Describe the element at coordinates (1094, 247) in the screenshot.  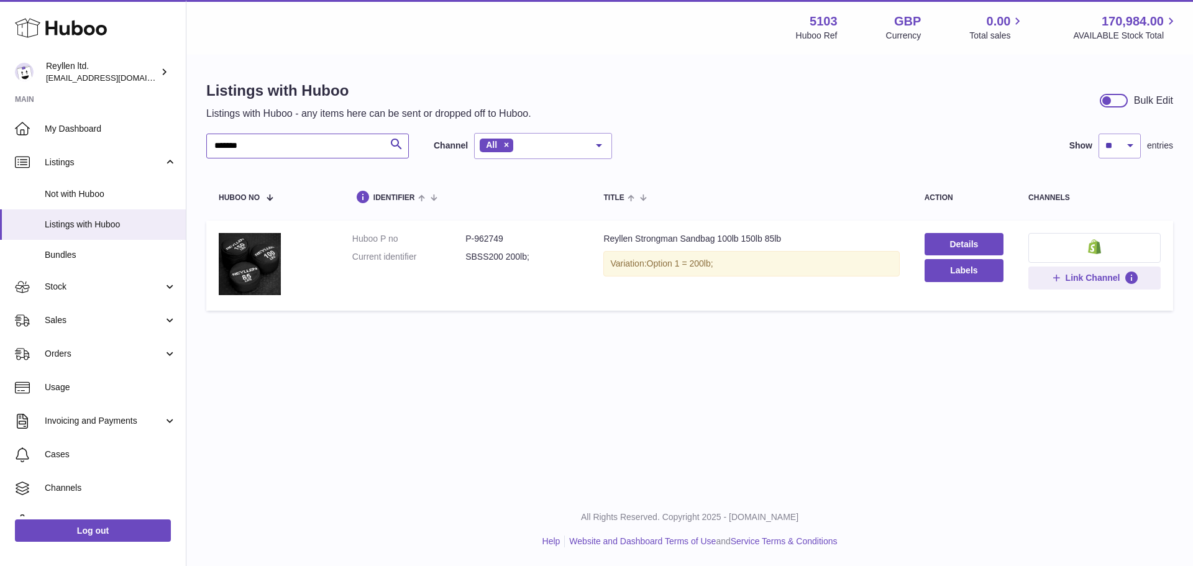
I see `img: shopify-small.png` at that location.